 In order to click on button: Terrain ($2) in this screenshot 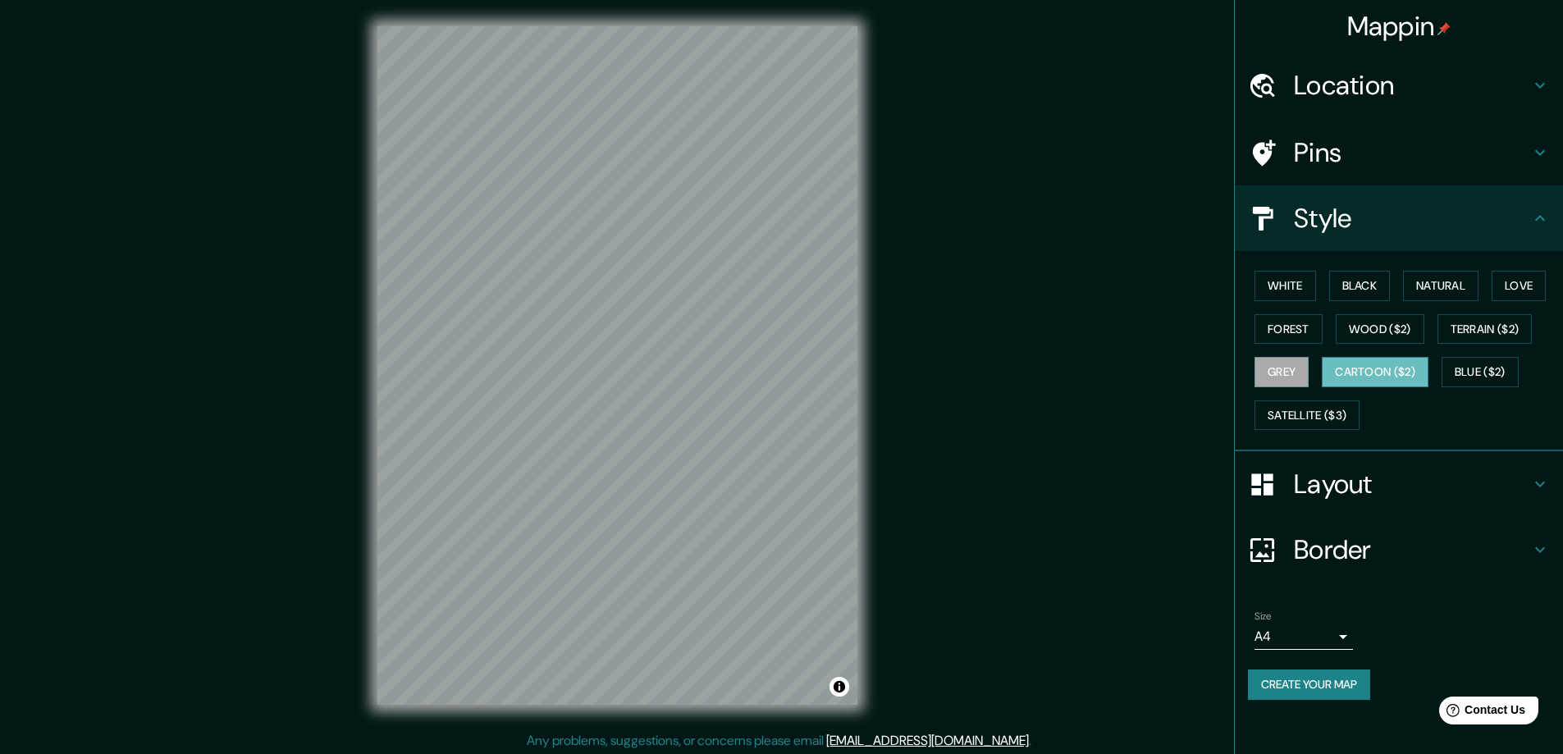, I will do `click(1485, 329)`.